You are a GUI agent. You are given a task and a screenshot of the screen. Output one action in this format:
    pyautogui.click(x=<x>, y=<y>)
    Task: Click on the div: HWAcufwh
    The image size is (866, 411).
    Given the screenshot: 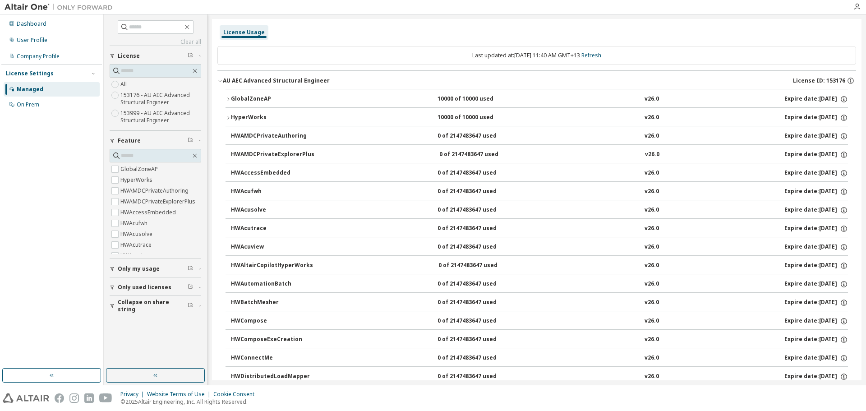 What is the action you would take?
    pyautogui.click(x=271, y=192)
    